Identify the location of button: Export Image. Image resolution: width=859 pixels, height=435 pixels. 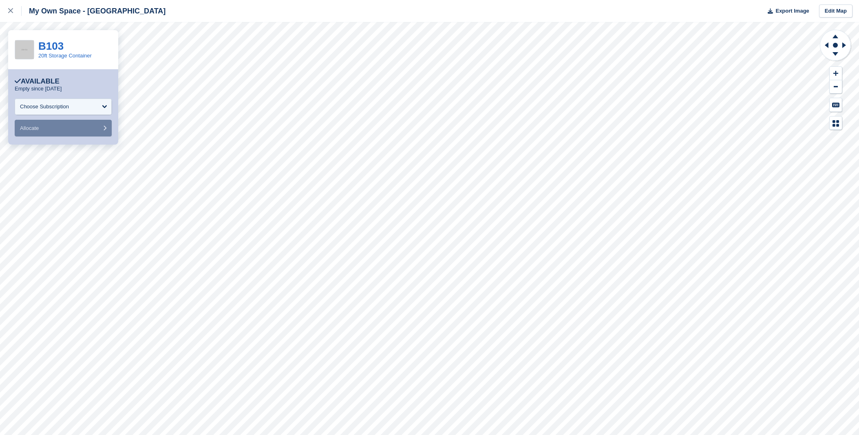
(786, 11).